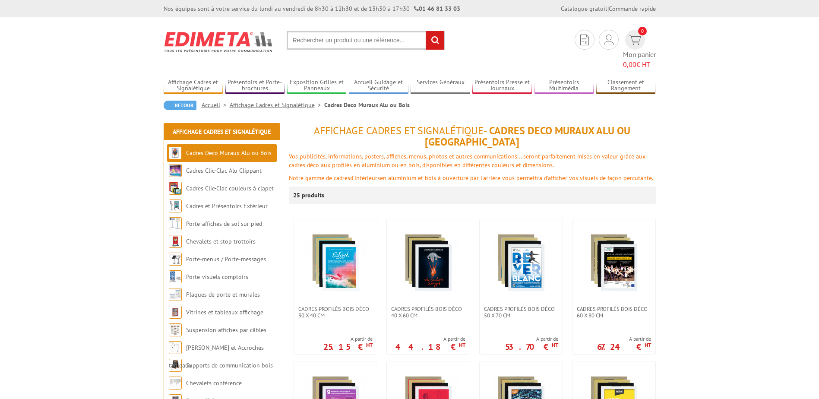  What do you see at coordinates (584, 9) in the screenshot?
I see `a: Catalogue gratuit` at bounding box center [584, 9].